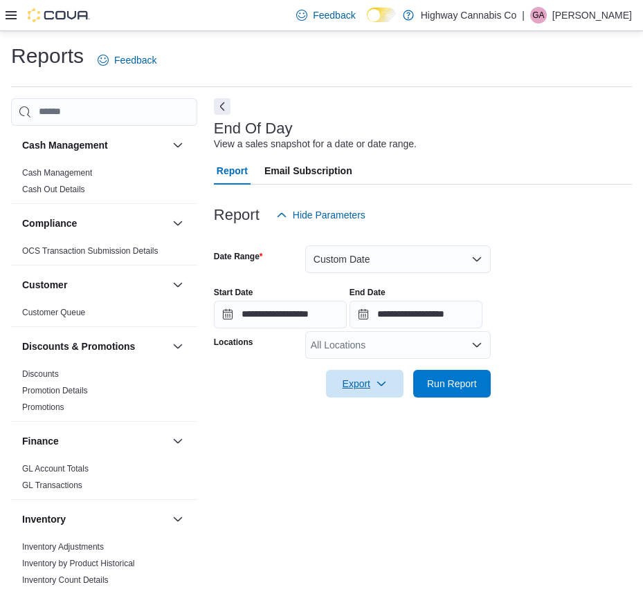 This screenshot has height=616, width=643. Describe the element at coordinates (78, 564) in the screenshot. I see `a: Inventory by Product Historical` at that location.